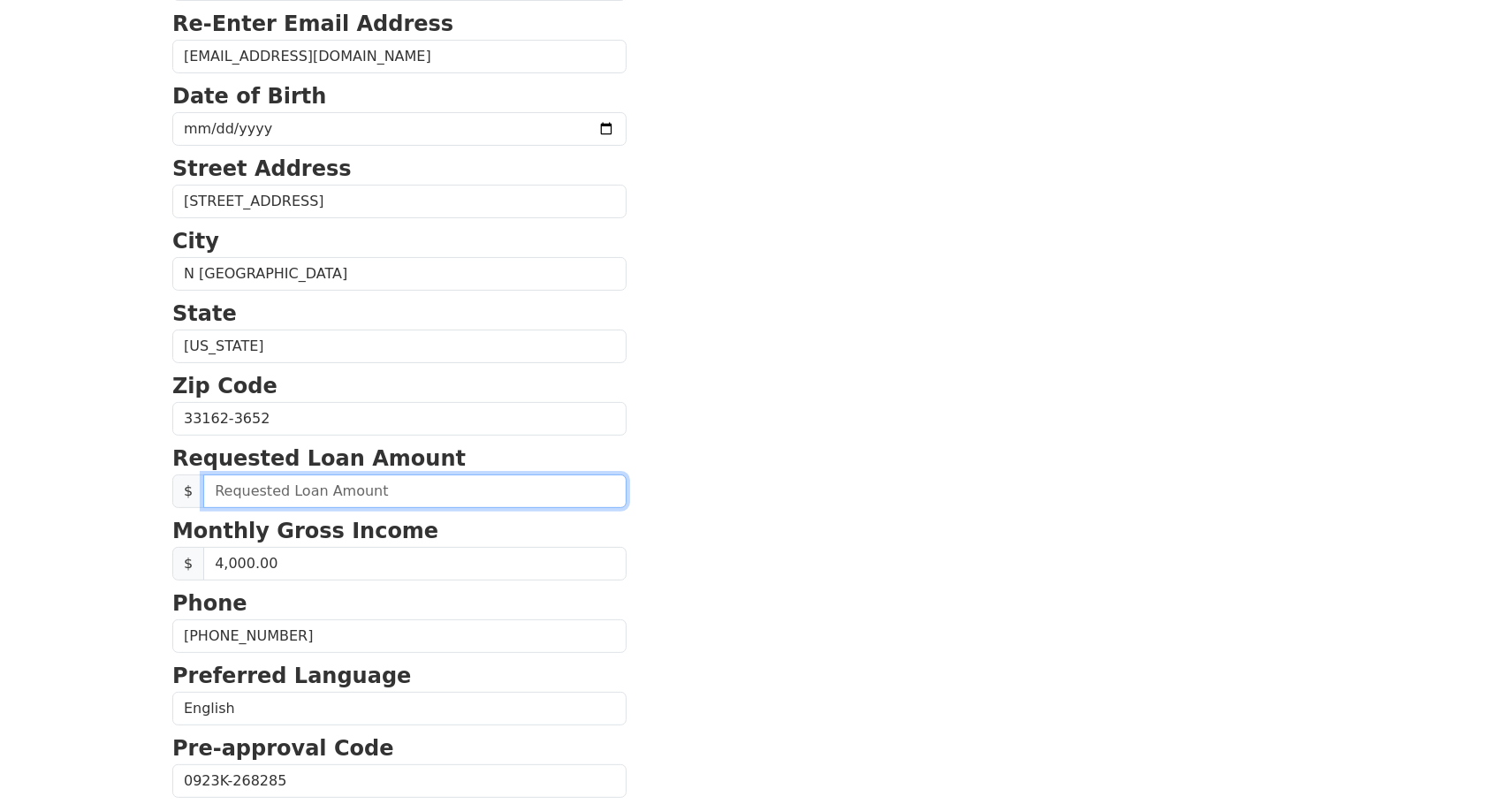  Describe the element at coordinates (249, 96) in the screenshot. I see `strong: Date of Birth` at that location.